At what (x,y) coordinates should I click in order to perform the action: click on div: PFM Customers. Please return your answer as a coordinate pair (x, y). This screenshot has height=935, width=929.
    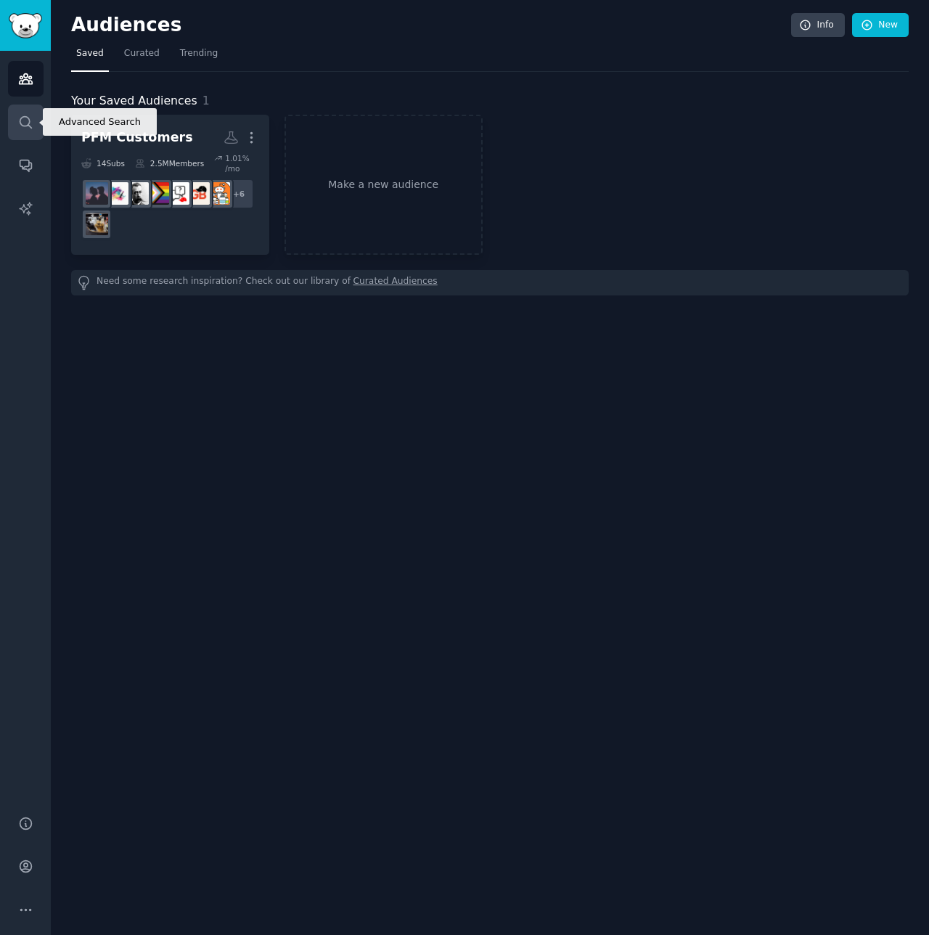
    Looking at the image, I should click on (137, 137).